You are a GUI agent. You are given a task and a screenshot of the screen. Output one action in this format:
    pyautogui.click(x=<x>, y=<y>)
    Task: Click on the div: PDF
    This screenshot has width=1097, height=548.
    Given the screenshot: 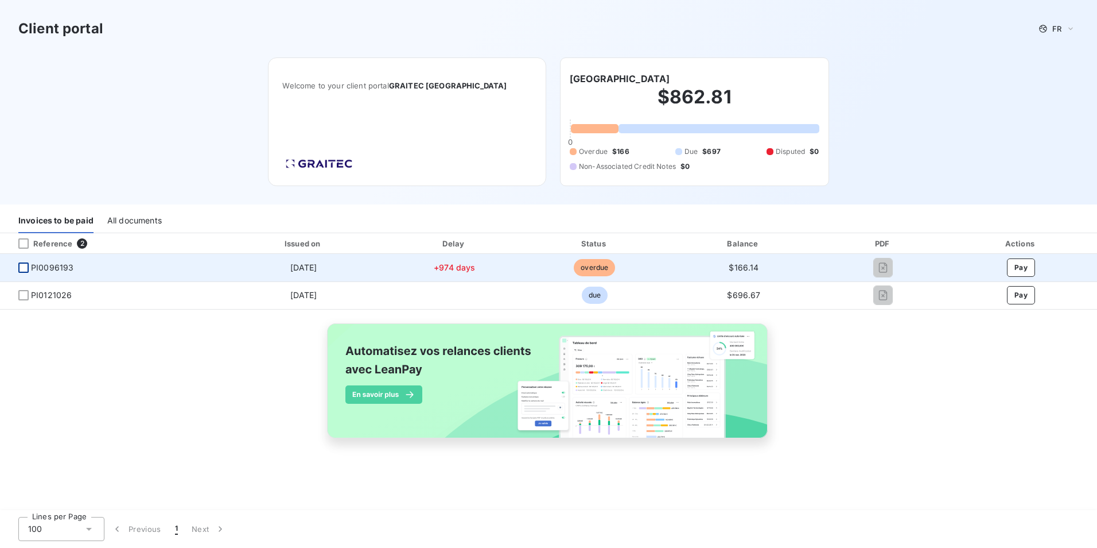 What is the action you would take?
    pyautogui.click(x=883, y=243)
    